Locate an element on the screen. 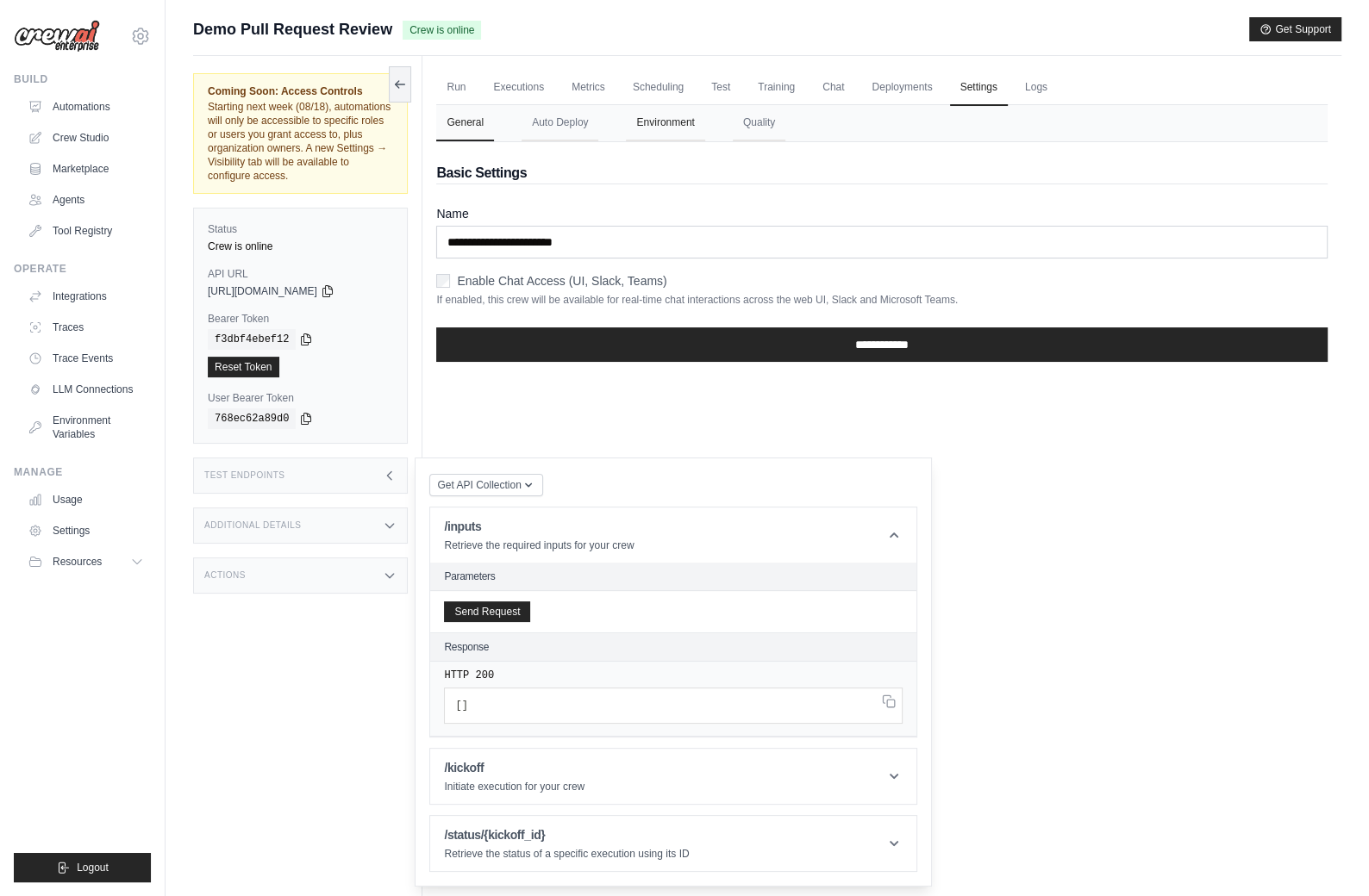 The image size is (1369, 896). button: Resources is located at coordinates (86, 562).